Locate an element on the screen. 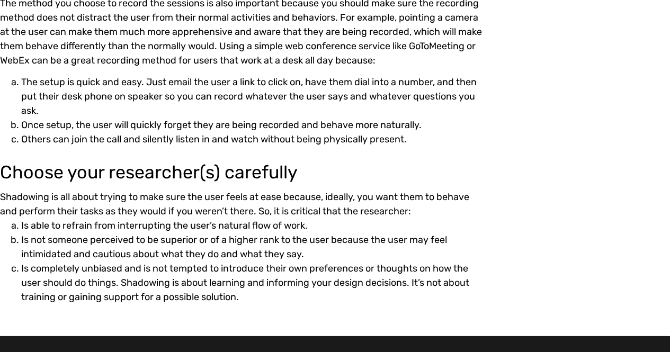 Image resolution: width=670 pixels, height=352 pixels. span: Last Name is located at coordinates (220, 5).